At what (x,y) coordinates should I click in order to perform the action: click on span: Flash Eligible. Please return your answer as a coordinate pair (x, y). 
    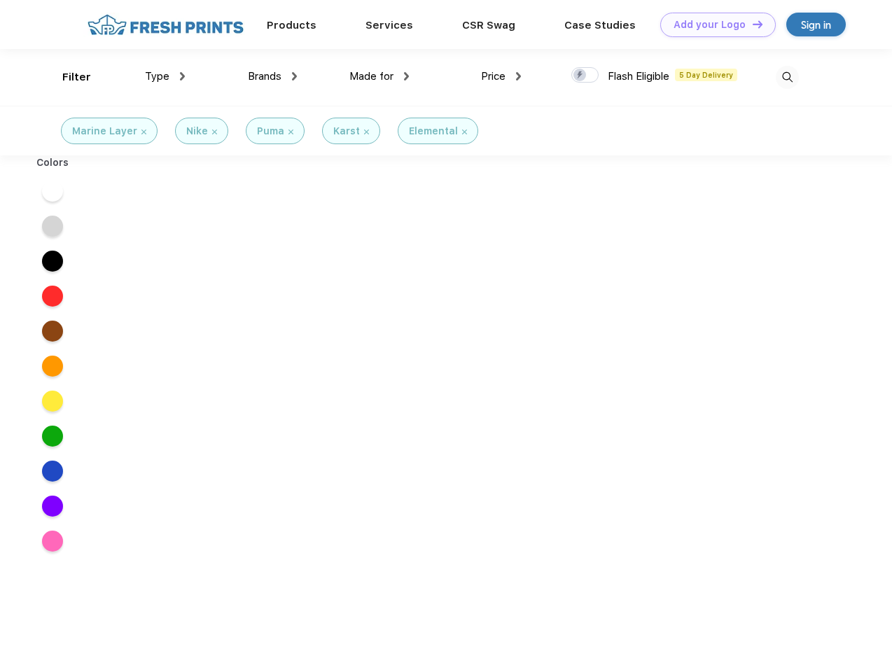
    Looking at the image, I should click on (639, 76).